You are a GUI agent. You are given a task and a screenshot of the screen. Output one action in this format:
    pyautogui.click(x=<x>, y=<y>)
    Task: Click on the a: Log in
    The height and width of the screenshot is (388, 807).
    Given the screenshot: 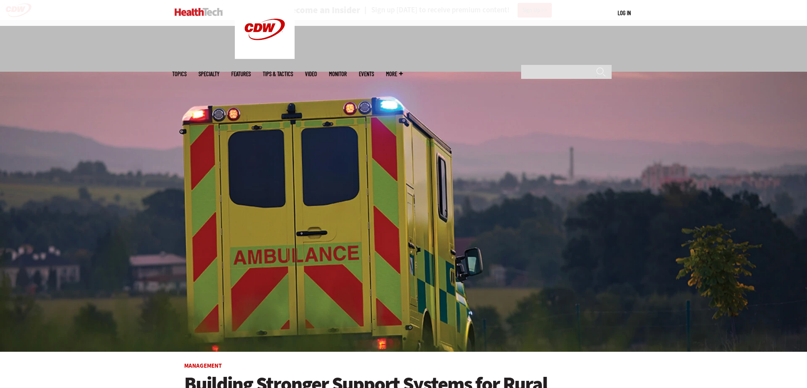 What is the action you would take?
    pyautogui.click(x=624, y=13)
    